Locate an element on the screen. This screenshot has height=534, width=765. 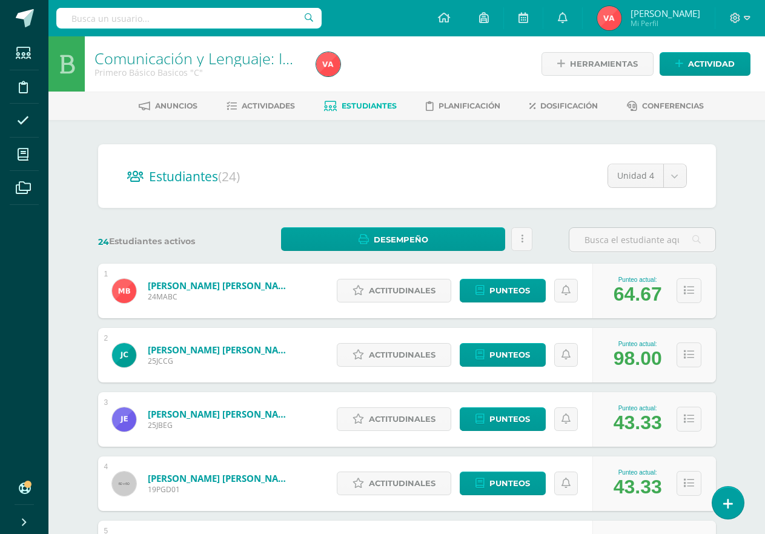
div: 98.00 is located at coordinates (638, 358).